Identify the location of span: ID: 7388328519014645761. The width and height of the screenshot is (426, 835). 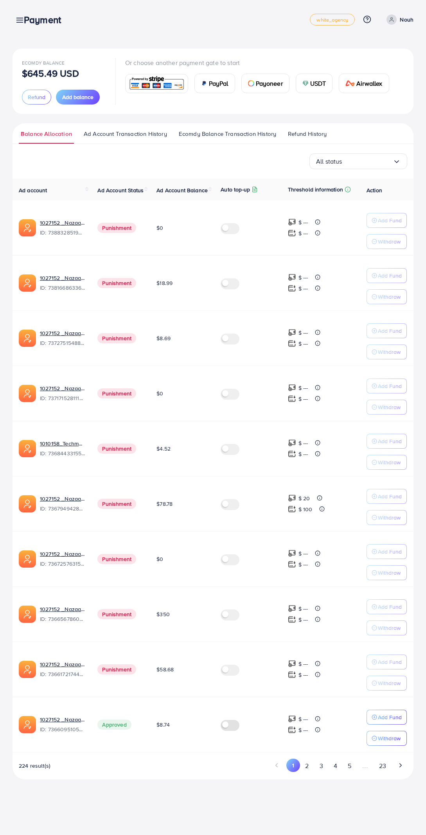
(62, 233).